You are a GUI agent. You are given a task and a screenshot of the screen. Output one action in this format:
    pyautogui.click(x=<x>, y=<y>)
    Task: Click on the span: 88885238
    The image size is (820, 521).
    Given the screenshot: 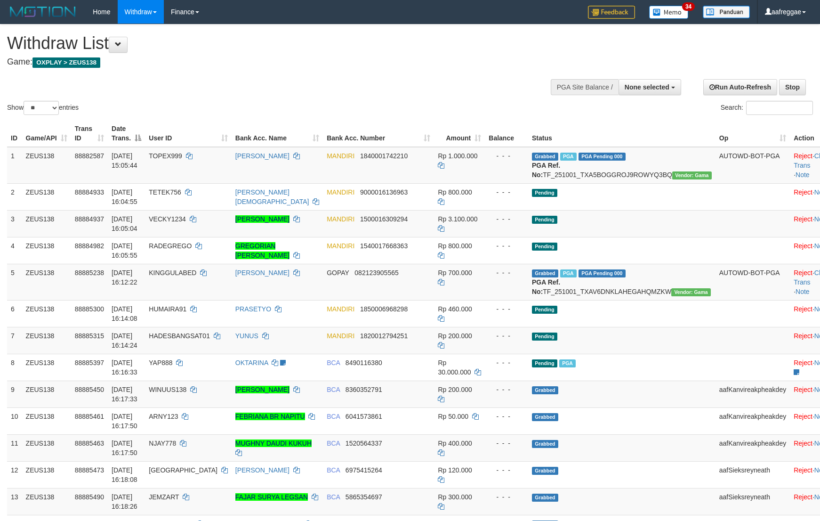 What is the action you would take?
    pyautogui.click(x=89, y=272)
    